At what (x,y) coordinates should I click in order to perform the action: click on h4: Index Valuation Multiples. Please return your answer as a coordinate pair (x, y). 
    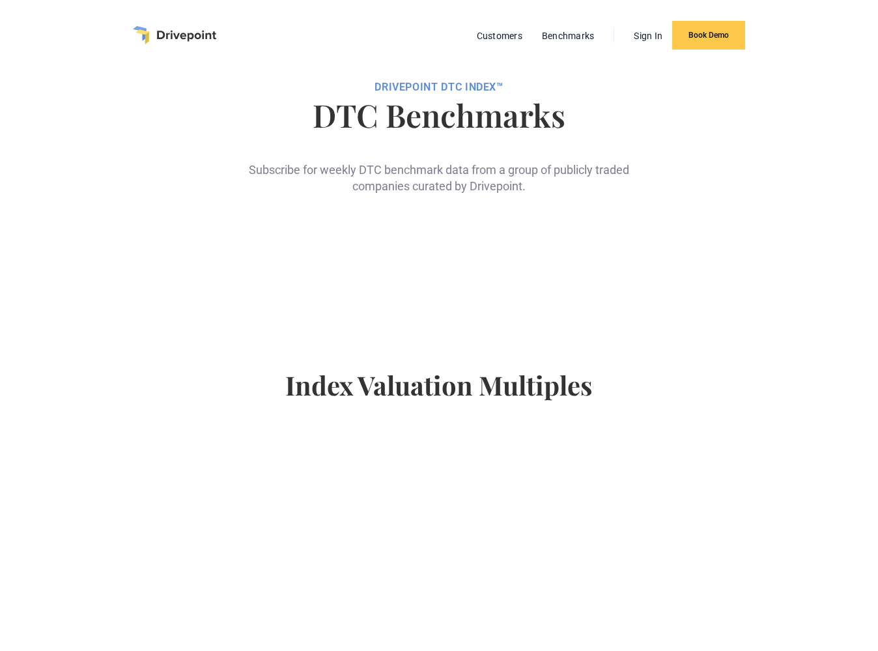
    Looking at the image, I should click on (439, 395).